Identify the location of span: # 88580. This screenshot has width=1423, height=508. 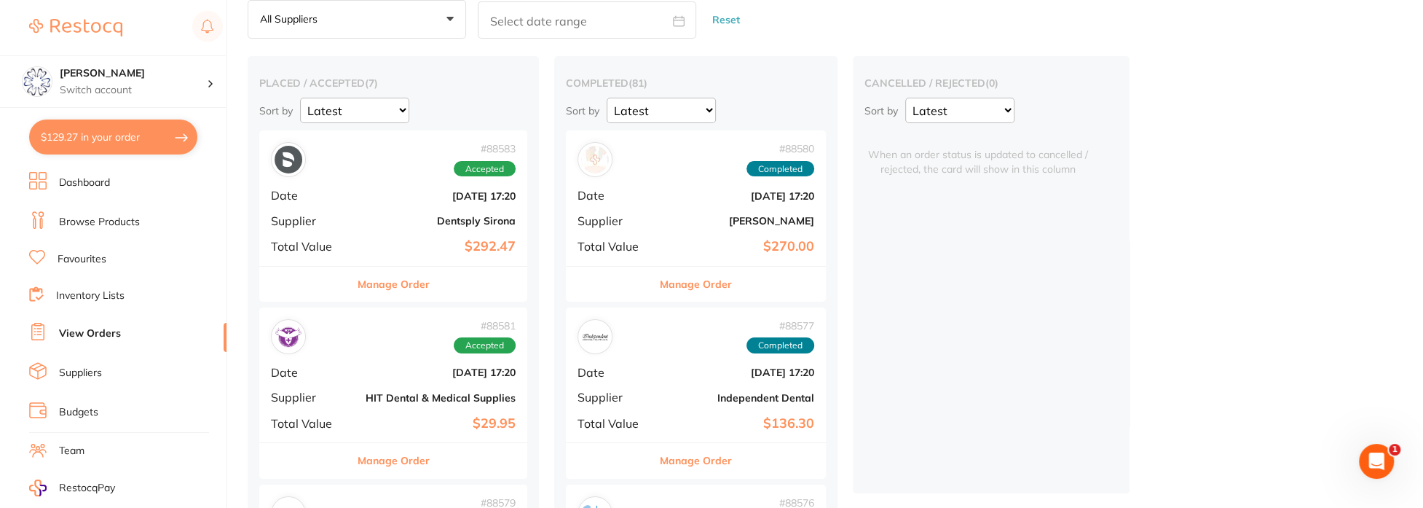
(780, 149).